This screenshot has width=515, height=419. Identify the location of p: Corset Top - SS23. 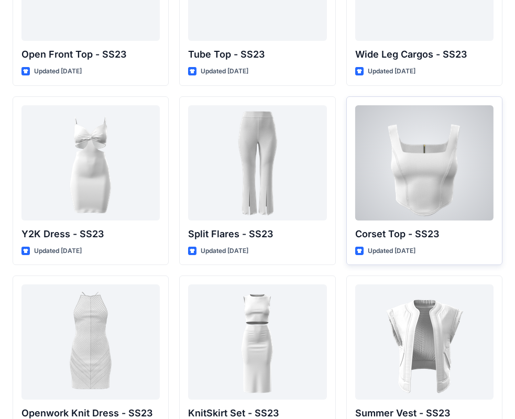
(425, 234).